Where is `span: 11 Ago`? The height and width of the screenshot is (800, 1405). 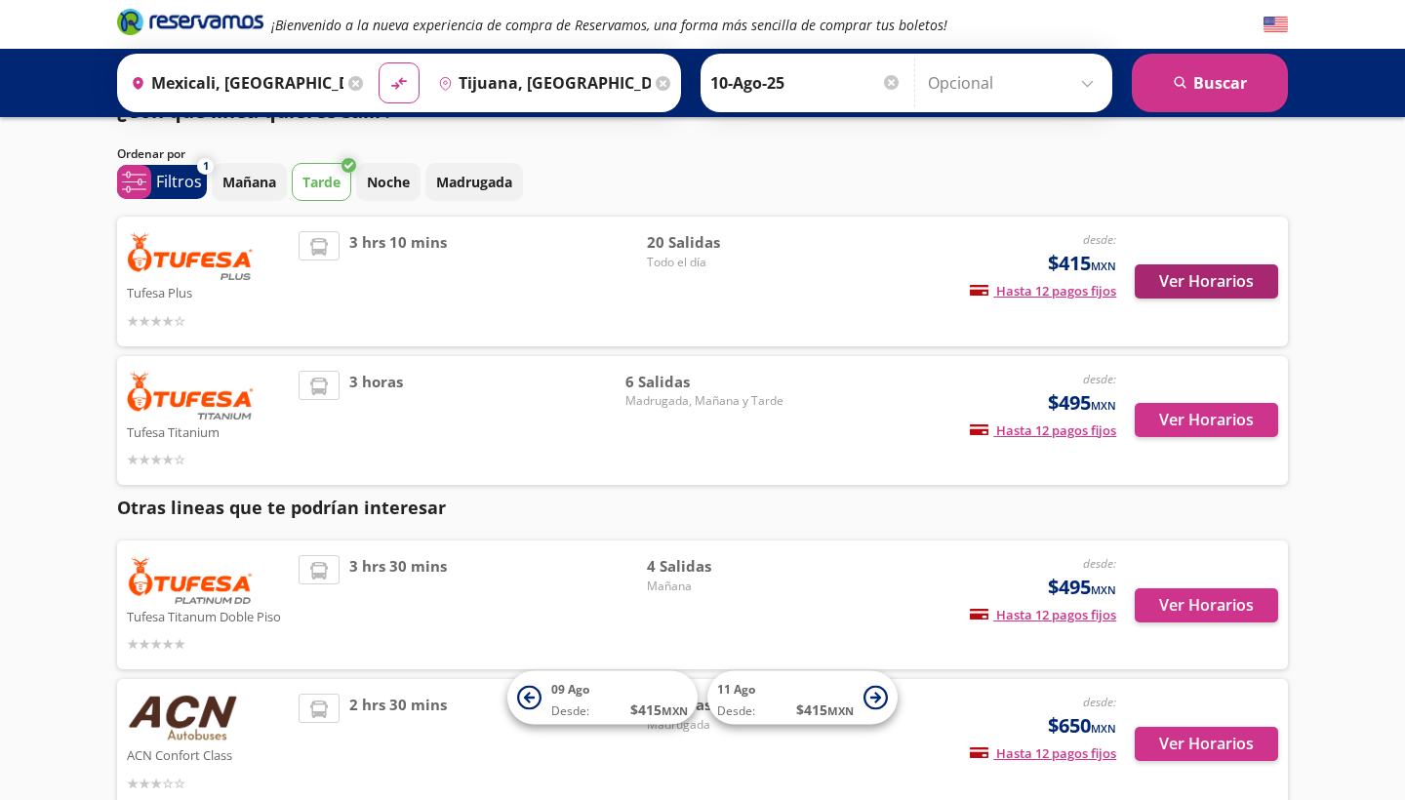 span: 11 Ago is located at coordinates (735, 689).